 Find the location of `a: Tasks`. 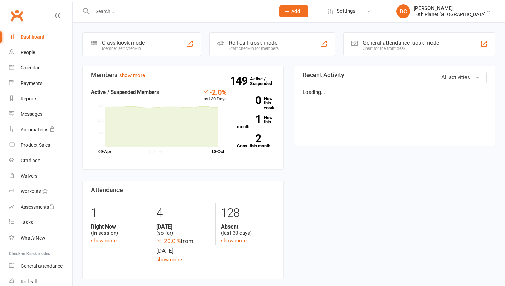

a: Tasks is located at coordinates (41, 222).